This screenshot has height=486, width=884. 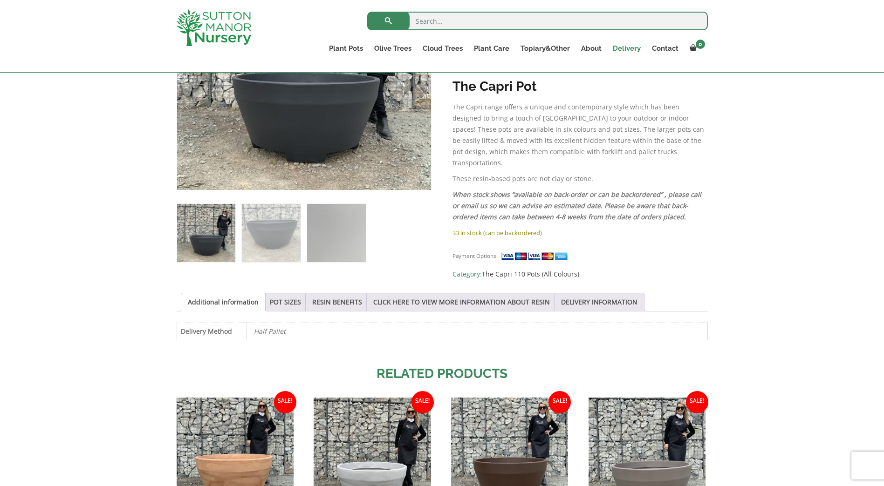 What do you see at coordinates (545, 48) in the screenshot?
I see `a: Topiary&Other` at bounding box center [545, 48].